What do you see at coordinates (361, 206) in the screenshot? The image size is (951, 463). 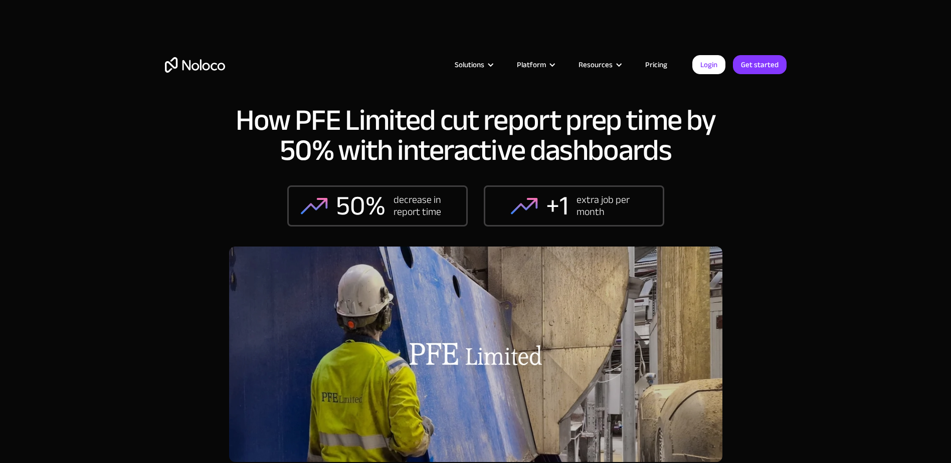 I see `div: 50%` at bounding box center [361, 206].